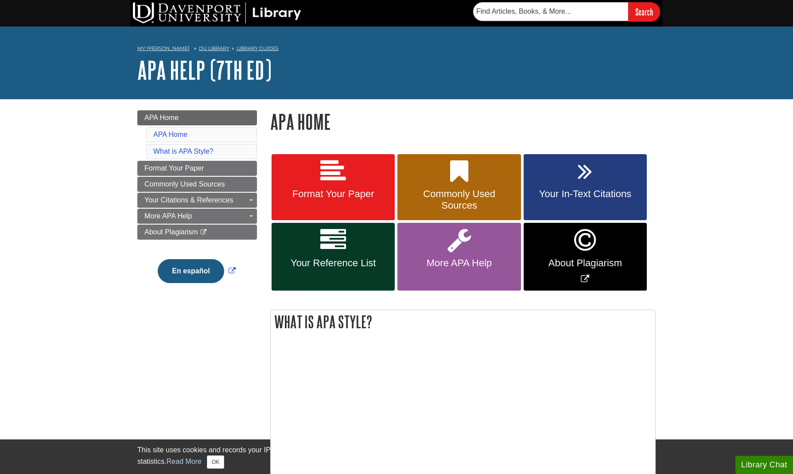  Describe the element at coordinates (217, 13) in the screenshot. I see `img: DU Library` at that location.